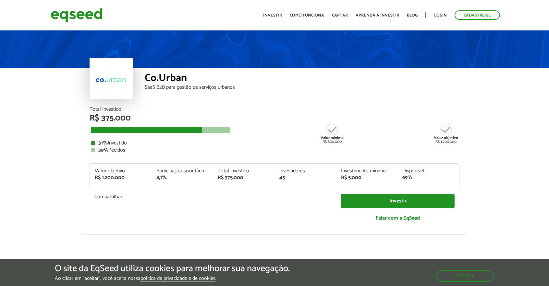 Image resolution: width=549 pixels, height=286 pixels. Describe the element at coordinates (398, 218) in the screenshot. I see `a: Falar com a EqSeed` at that location.